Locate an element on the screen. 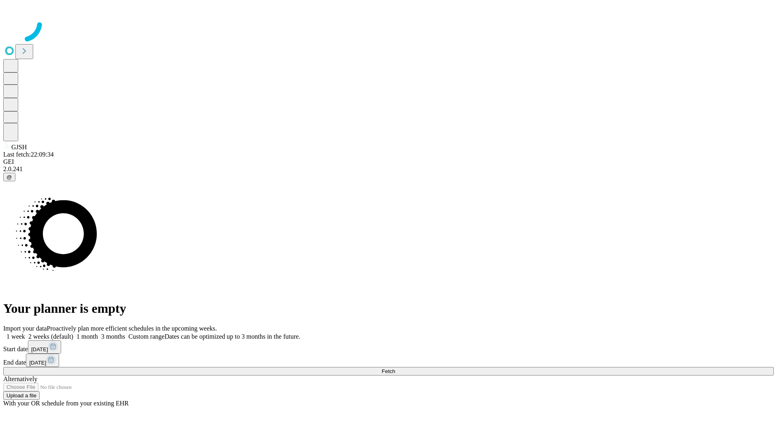 This screenshot has width=777, height=437. span: GJSH is located at coordinates (19, 147).